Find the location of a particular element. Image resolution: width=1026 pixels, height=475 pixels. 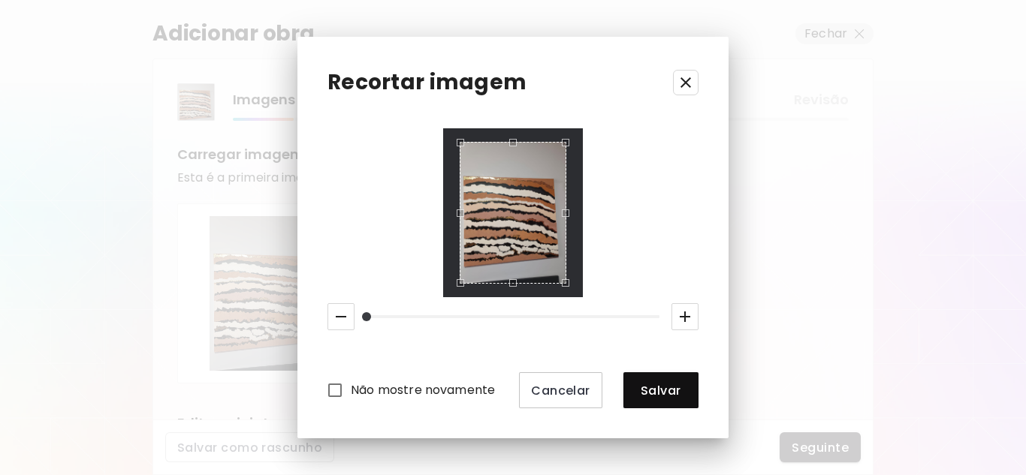

p: Recortar imagem is located at coordinates (426, 83).